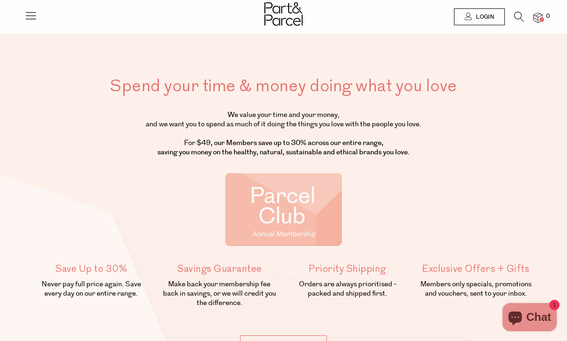 The image size is (567, 341). I want to click on h1: Spend your time & money doing what you love, so click(284, 86).